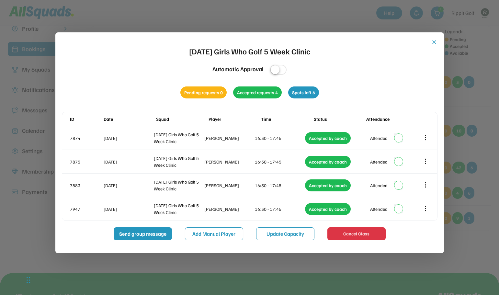  What do you see at coordinates (86, 161) in the screenshot?
I see `div: 7875` at bounding box center [86, 161].